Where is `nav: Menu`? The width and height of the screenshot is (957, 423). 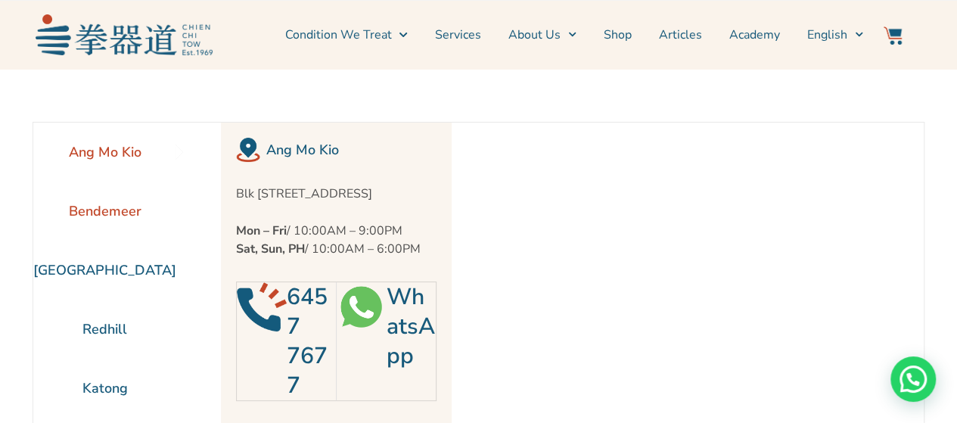
nav: Menu is located at coordinates (542, 35).